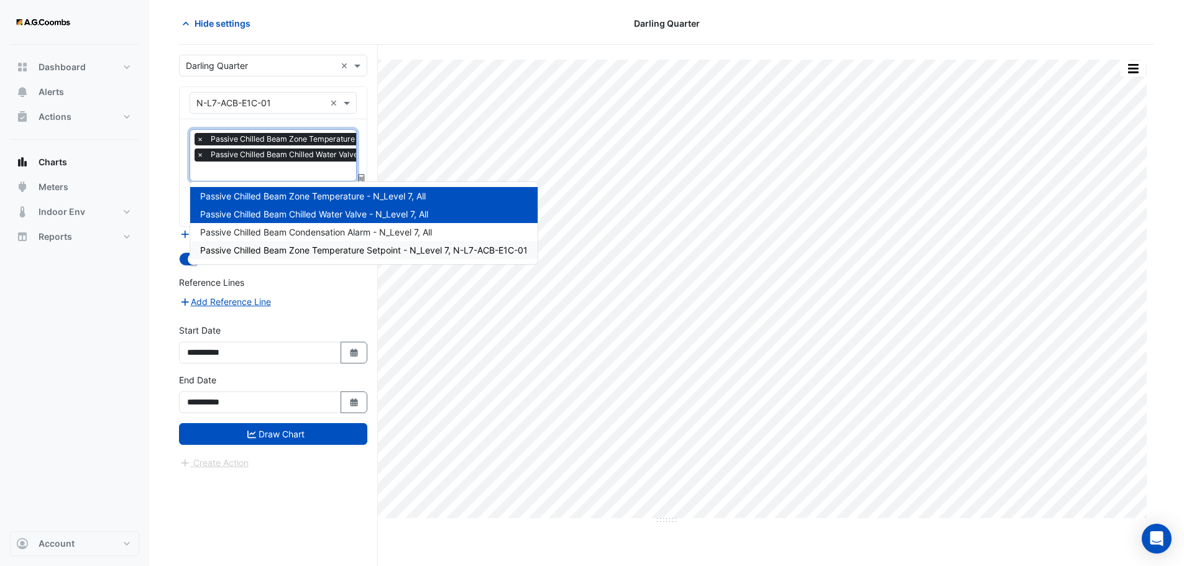 This screenshot has width=1184, height=566. Describe the element at coordinates (55, 237) in the screenshot. I see `span: Reports` at that location.